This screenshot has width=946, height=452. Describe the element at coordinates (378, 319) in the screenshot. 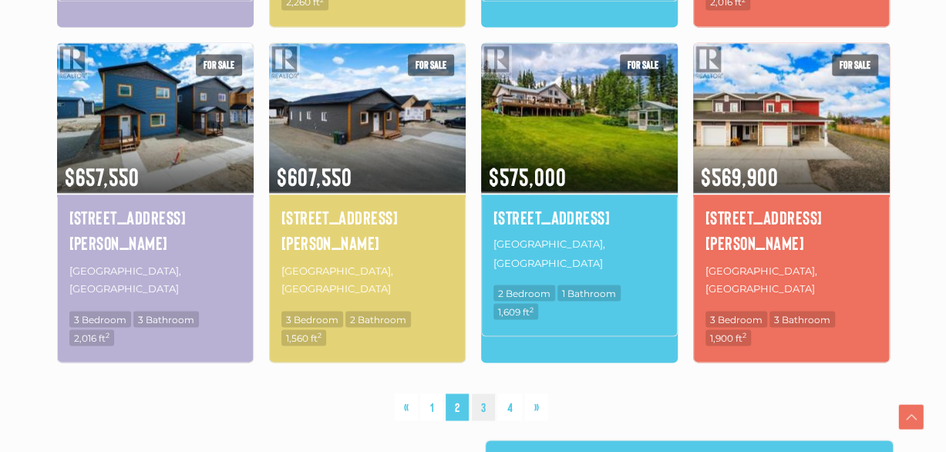

I see `span: 2 Bathroom` at that location.